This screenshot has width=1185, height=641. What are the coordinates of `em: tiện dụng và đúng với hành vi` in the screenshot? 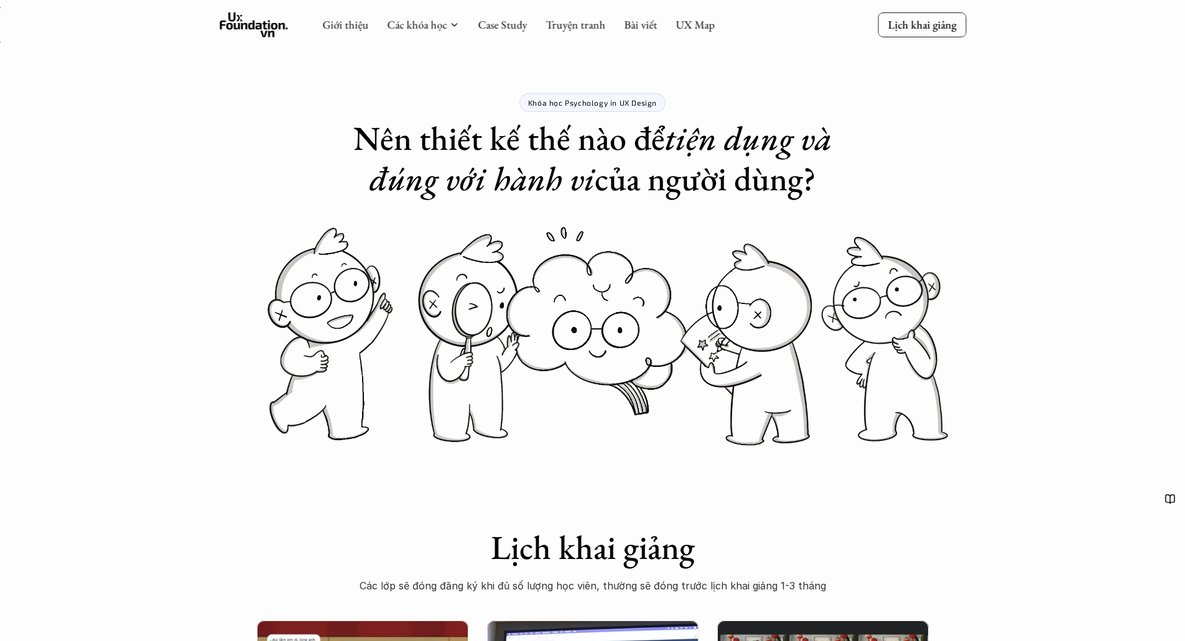 It's located at (605, 158).